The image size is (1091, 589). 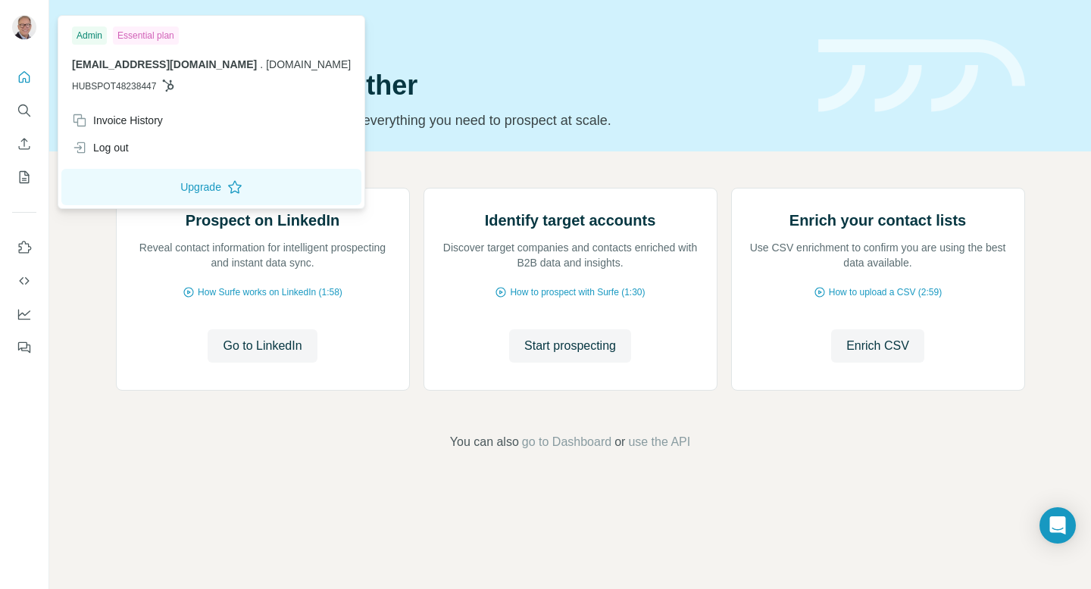 I want to click on span: or, so click(x=620, y=442).